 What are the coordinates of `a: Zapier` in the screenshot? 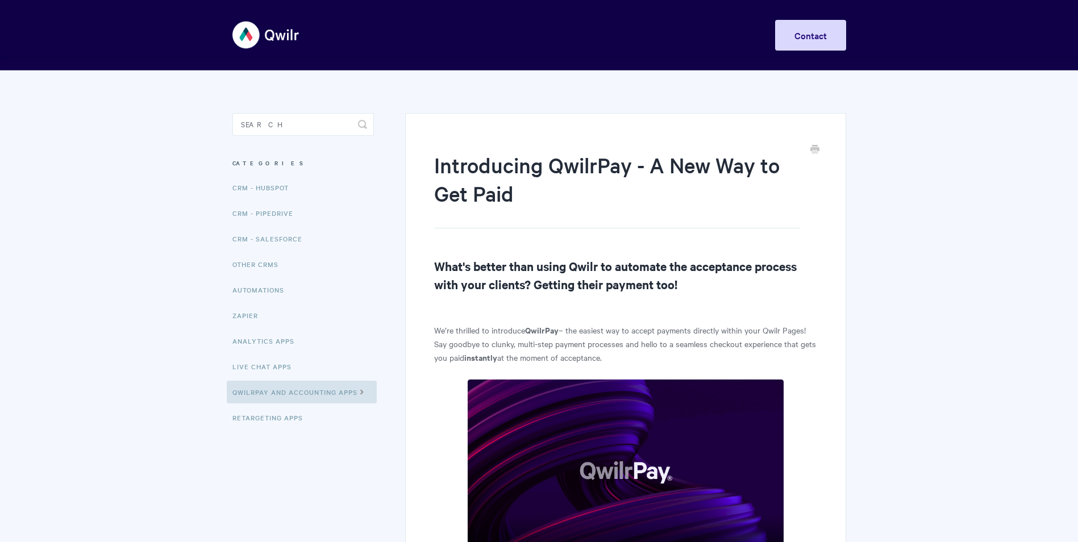 It's located at (249, 315).